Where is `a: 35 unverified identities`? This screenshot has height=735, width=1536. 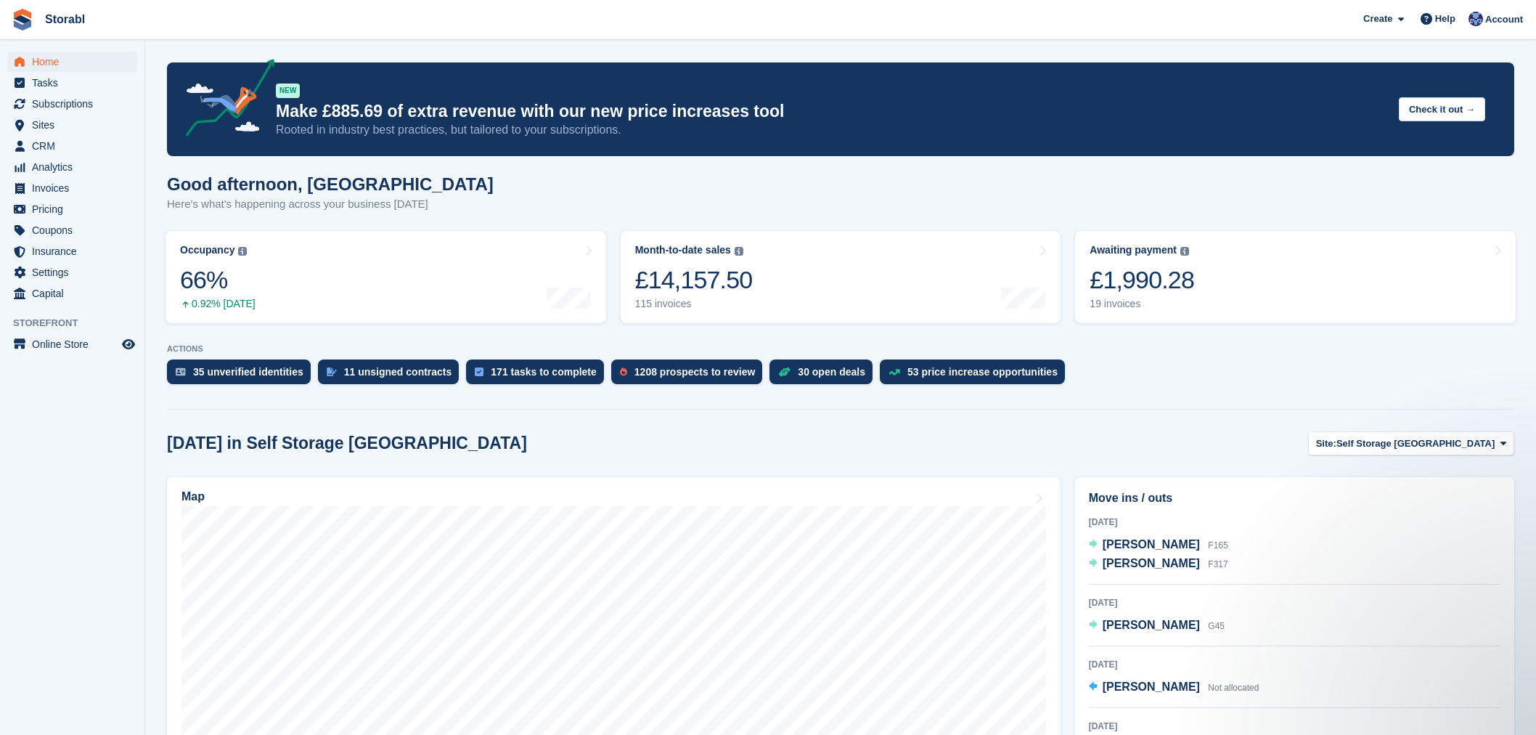 a: 35 unverified identities is located at coordinates (242, 375).